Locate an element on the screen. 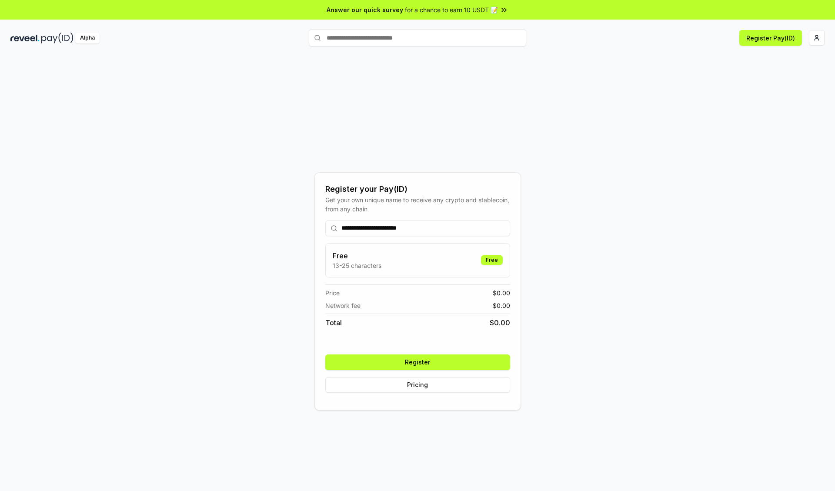 The width and height of the screenshot is (835, 491). div: Free is located at coordinates (492, 260).